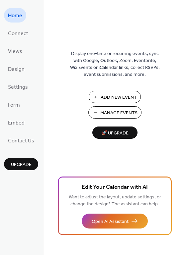 The height and width of the screenshot is (255, 186). What do you see at coordinates (110, 222) in the screenshot?
I see `span: Open AI Assistant` at bounding box center [110, 222].